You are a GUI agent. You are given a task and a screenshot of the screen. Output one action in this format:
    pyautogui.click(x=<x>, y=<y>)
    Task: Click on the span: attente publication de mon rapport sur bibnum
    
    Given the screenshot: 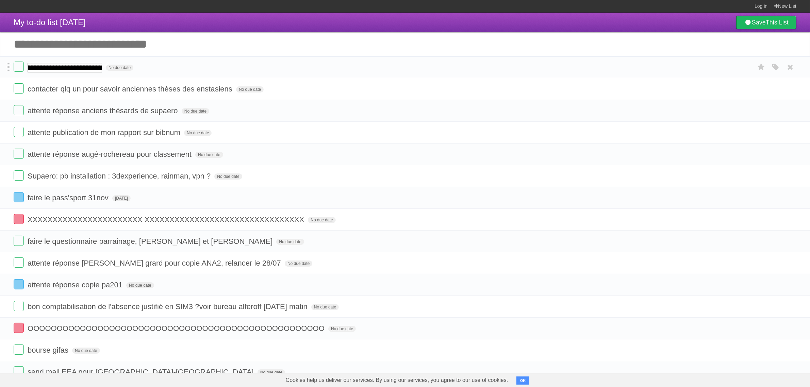 What is the action you would take?
    pyautogui.click(x=105, y=132)
    